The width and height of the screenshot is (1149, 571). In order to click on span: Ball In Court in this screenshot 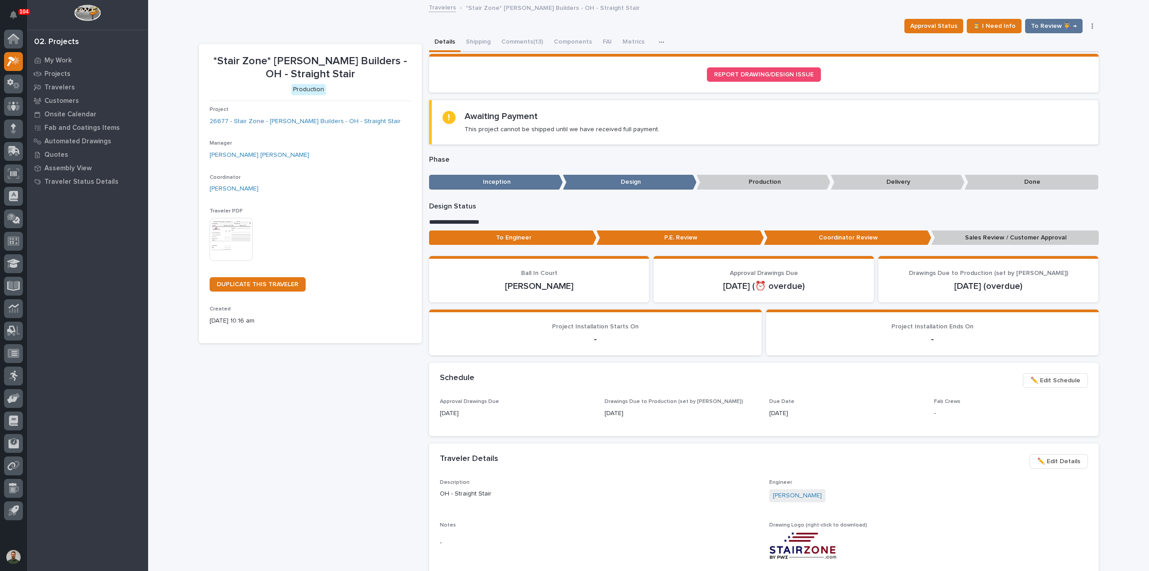, I will do `click(539, 273)`.